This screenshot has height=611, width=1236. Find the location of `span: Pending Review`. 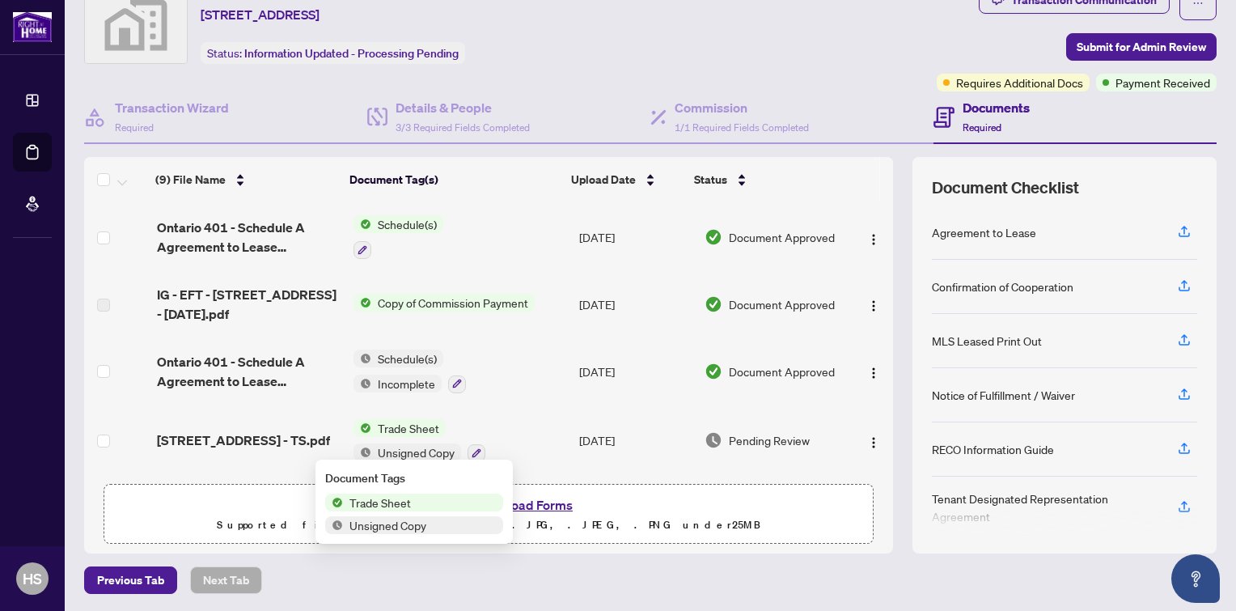

span: Pending Review is located at coordinates (769, 440).